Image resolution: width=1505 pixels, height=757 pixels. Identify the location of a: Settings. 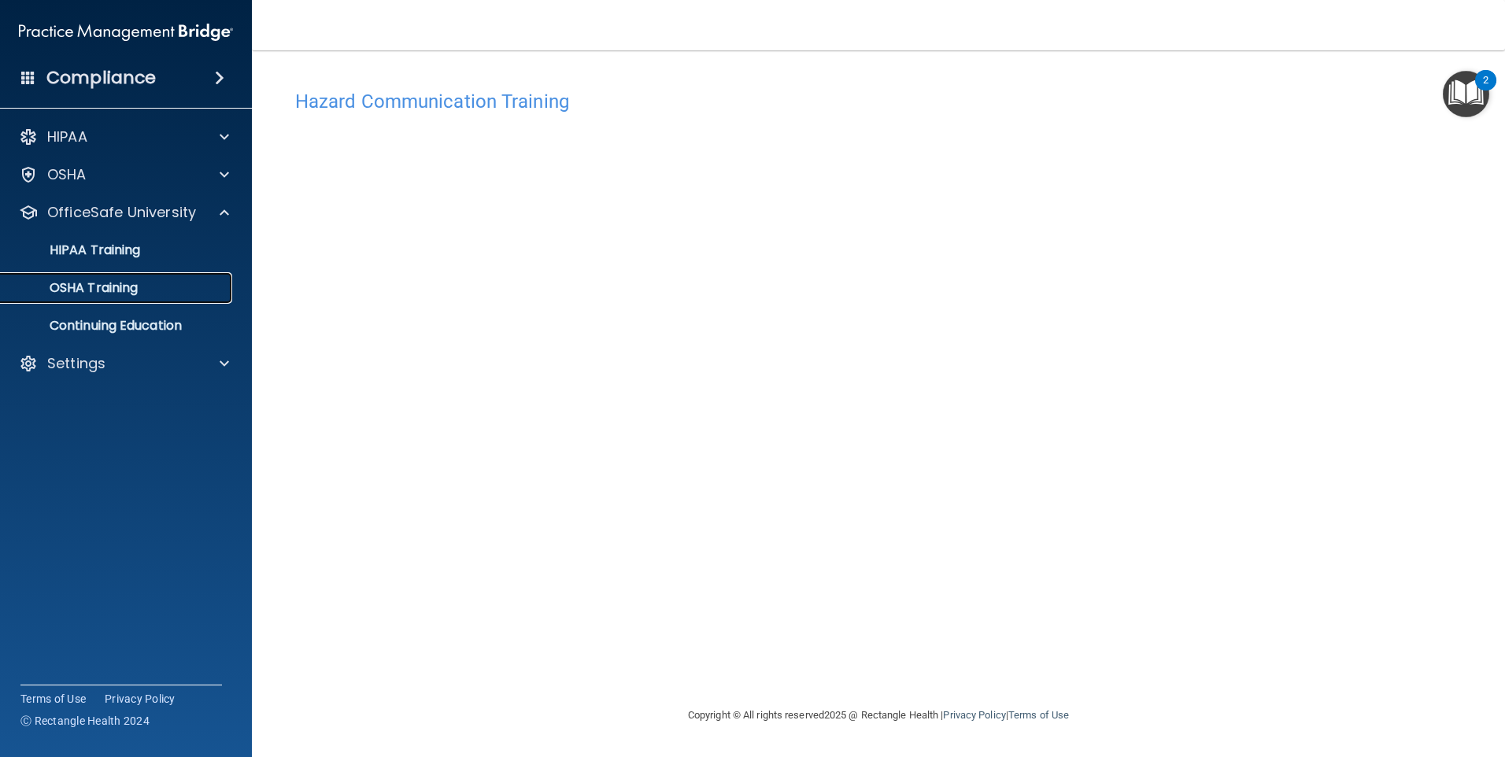
(124, 364).